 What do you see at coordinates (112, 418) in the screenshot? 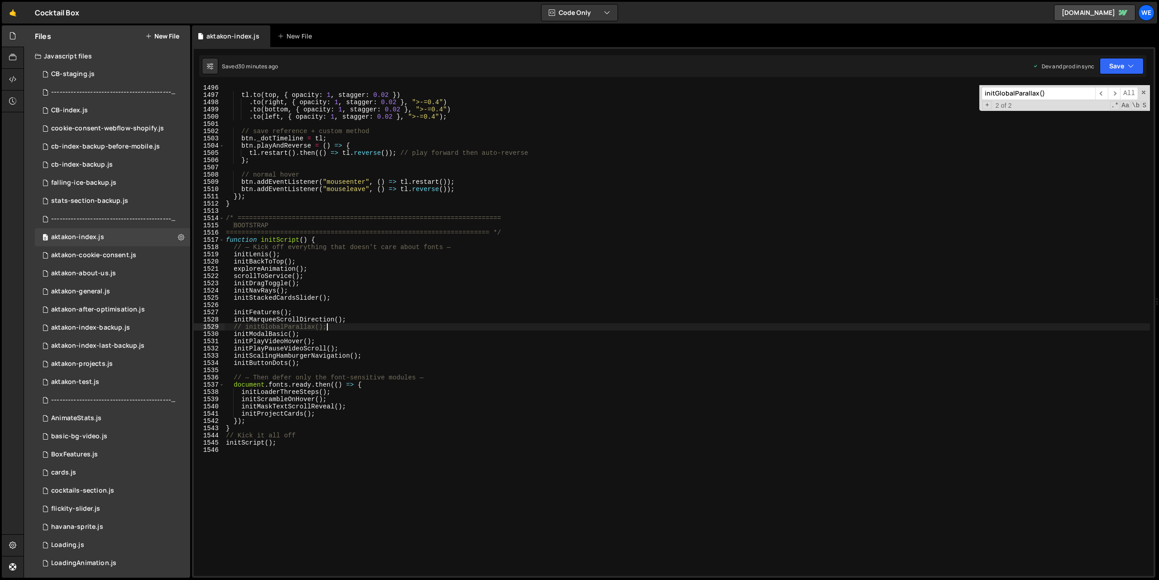
I see `div: 12094/30498.js` at bounding box center [112, 418].